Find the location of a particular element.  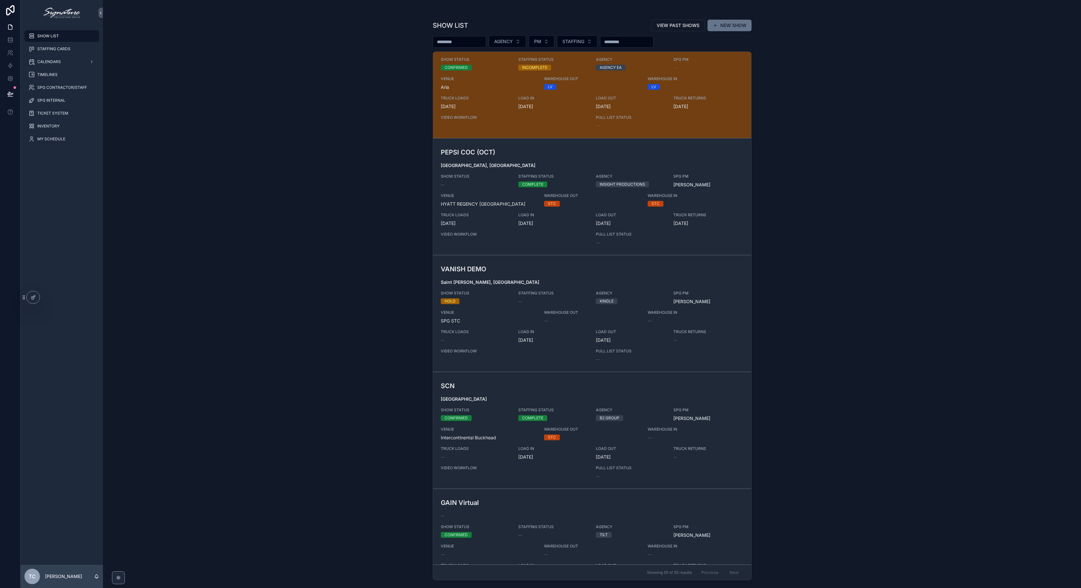

span: TIMELINES is located at coordinates (47, 75).